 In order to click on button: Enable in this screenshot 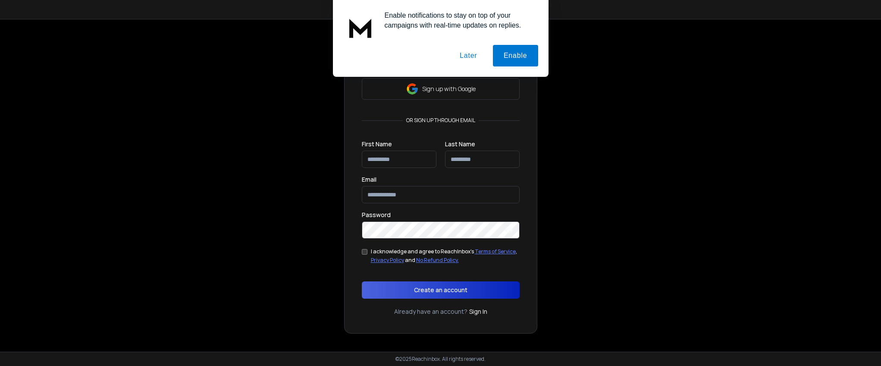, I will do `click(516, 56)`.